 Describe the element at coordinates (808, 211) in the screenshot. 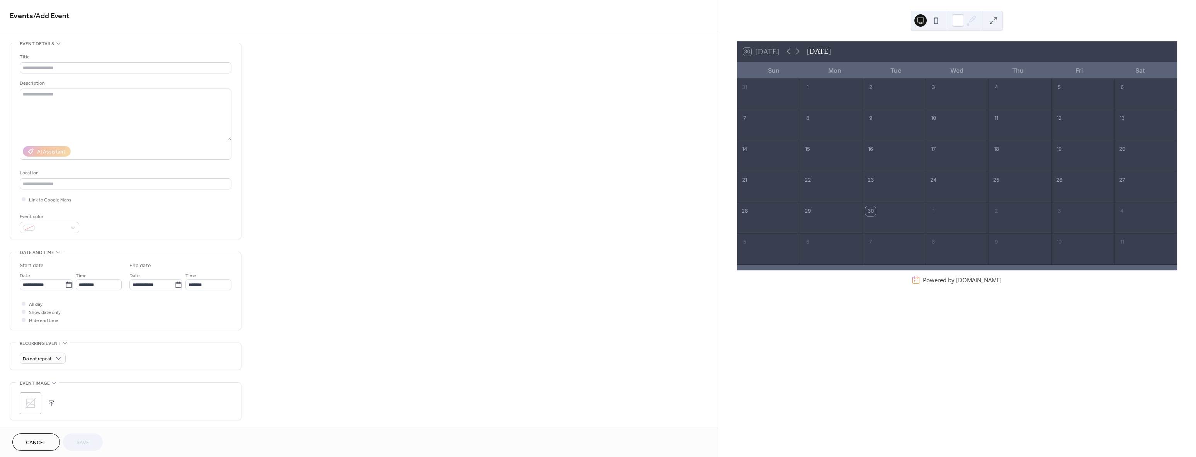

I see `div: 29` at that location.